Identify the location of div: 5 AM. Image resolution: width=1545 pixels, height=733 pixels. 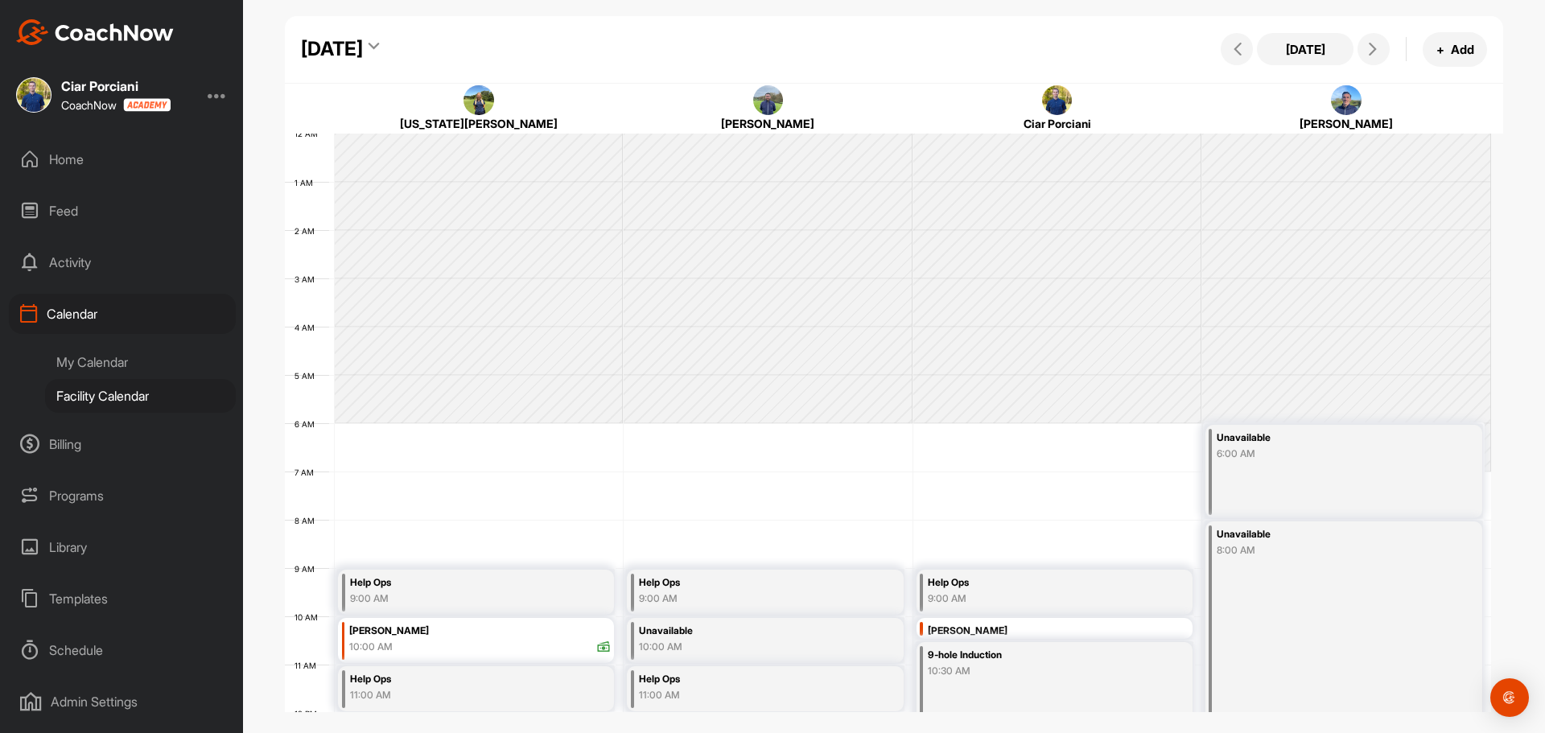
(307, 376).